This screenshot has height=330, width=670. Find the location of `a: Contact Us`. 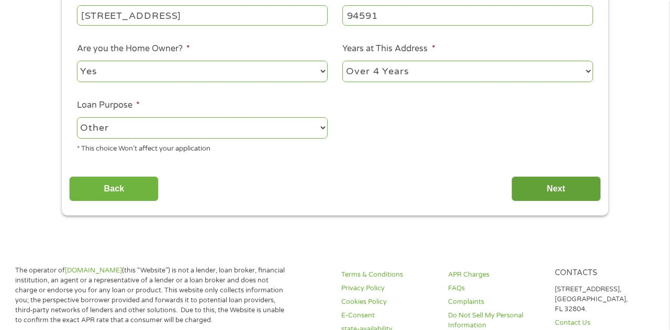

a: Contact Us is located at coordinates (601, 323).